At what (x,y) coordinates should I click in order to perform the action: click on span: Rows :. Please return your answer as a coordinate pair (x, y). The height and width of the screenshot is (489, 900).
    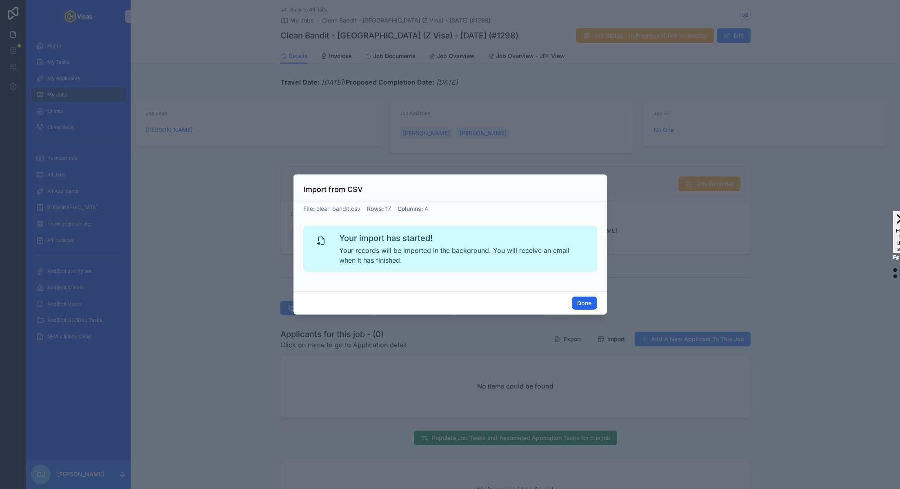
    Looking at the image, I should click on (375, 208).